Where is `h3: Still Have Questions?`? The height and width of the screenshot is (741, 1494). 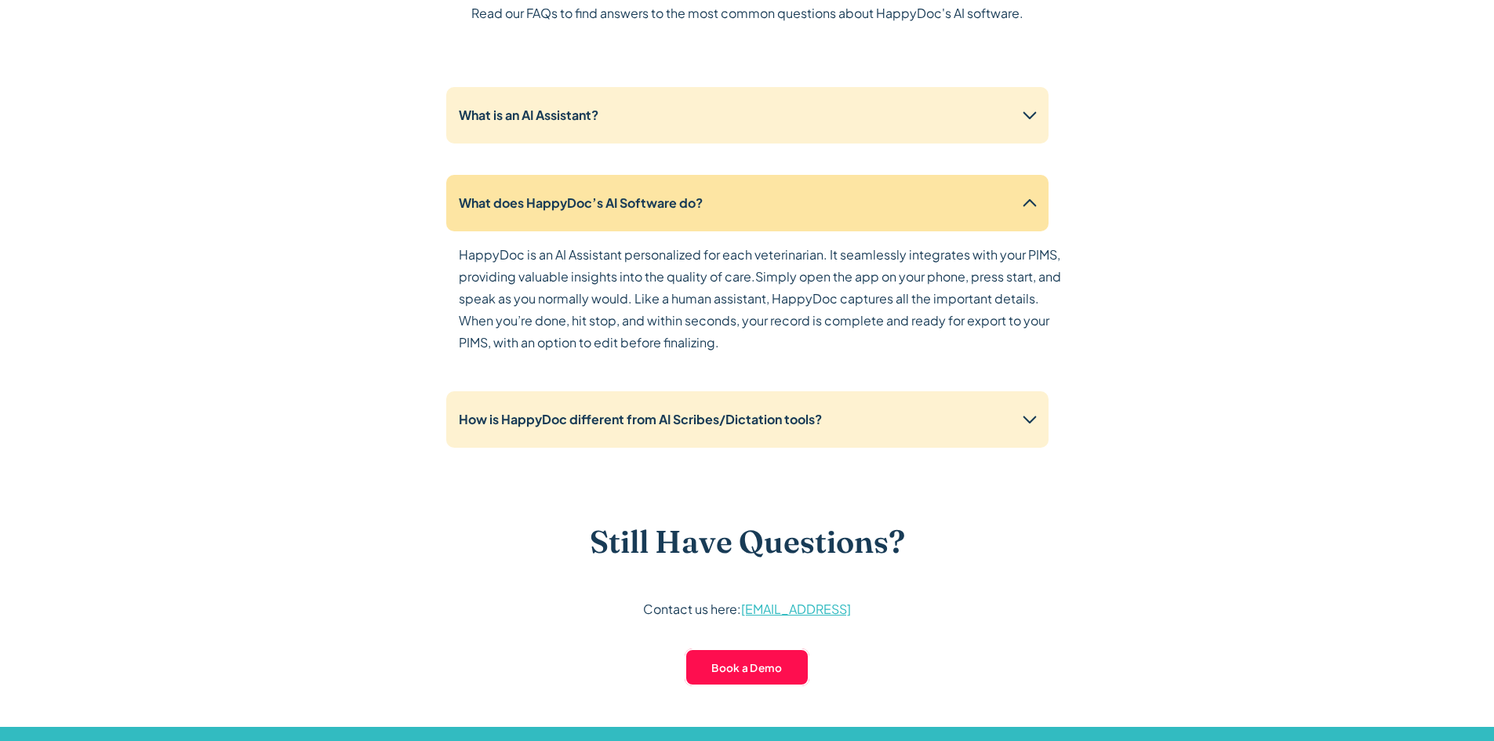 h3: Still Have Questions? is located at coordinates (747, 542).